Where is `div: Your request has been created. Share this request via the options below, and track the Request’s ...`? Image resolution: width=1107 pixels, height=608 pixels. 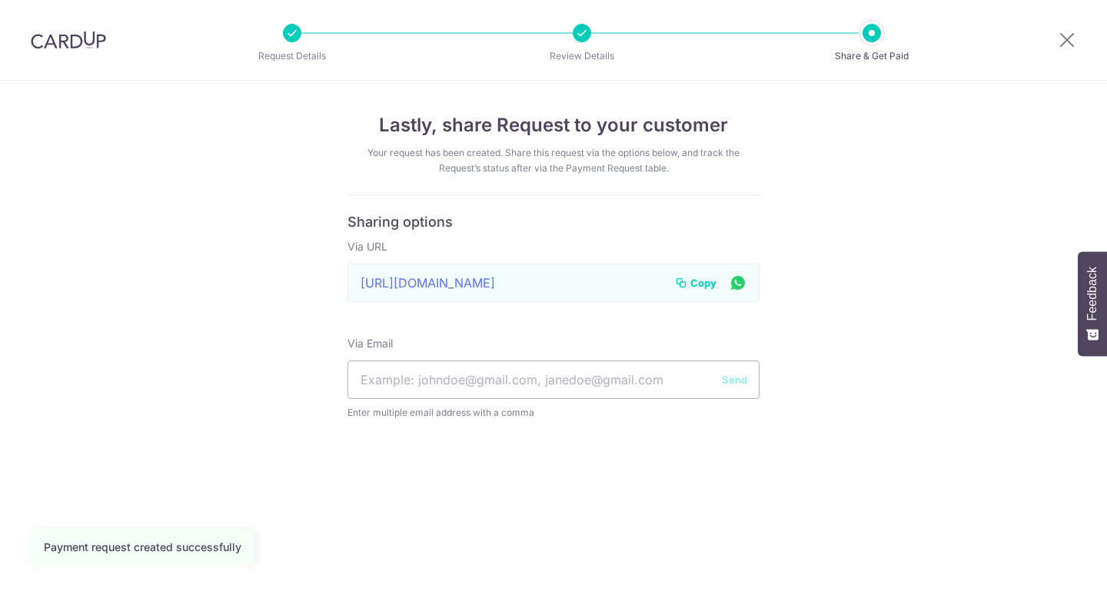
div: Your request has been created. Share this request via the options below, and track the Request’s ... is located at coordinates (553, 161).